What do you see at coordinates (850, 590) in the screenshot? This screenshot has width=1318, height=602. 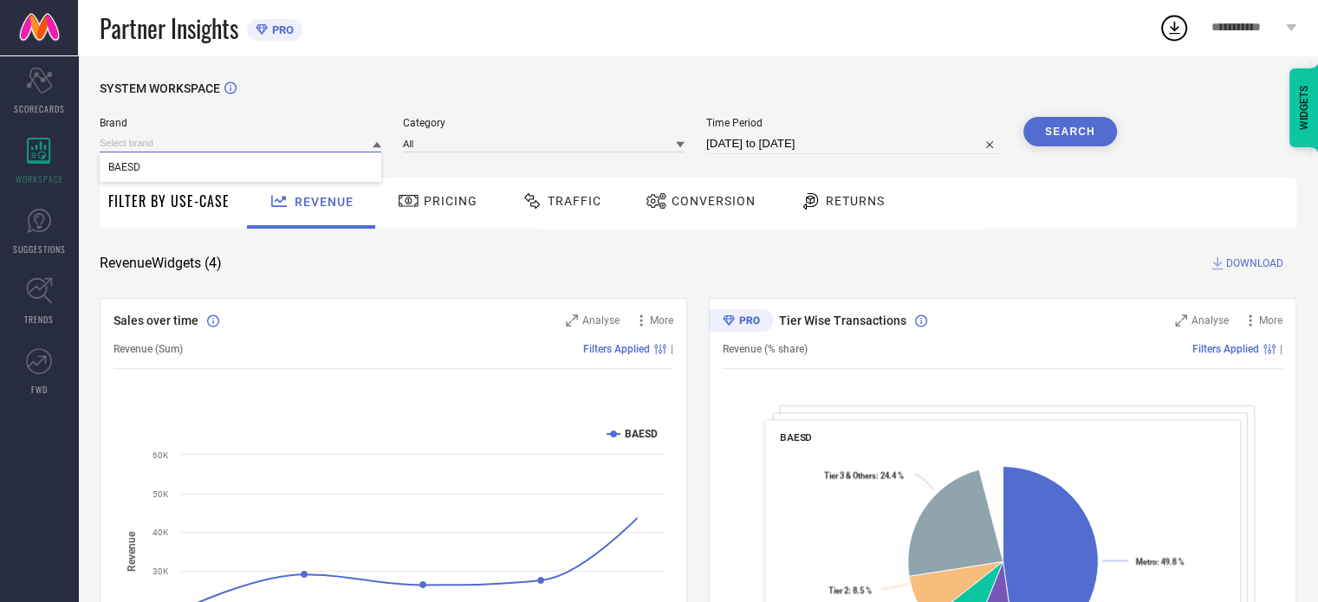 I see `text: : 8.5 %` at bounding box center [850, 590].